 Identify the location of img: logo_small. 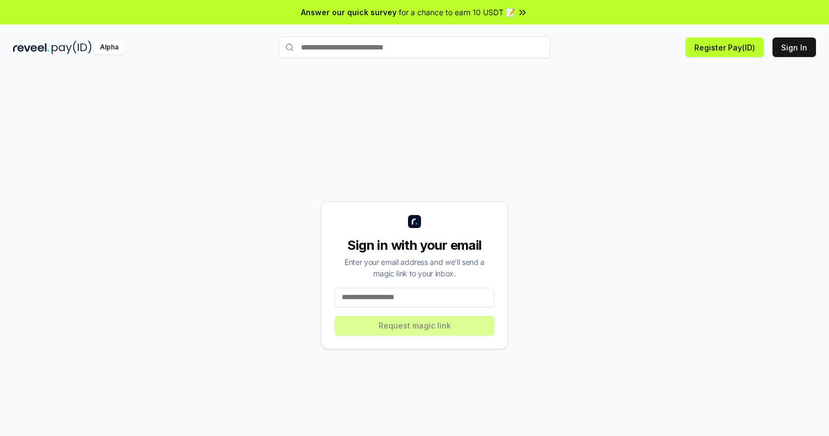
(414, 222).